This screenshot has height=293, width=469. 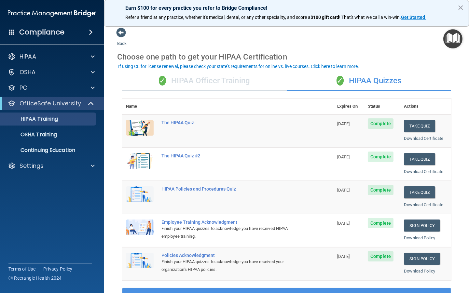 What do you see at coordinates (413, 17) in the screenshot?
I see `strong: Get Started` at bounding box center [413, 17].